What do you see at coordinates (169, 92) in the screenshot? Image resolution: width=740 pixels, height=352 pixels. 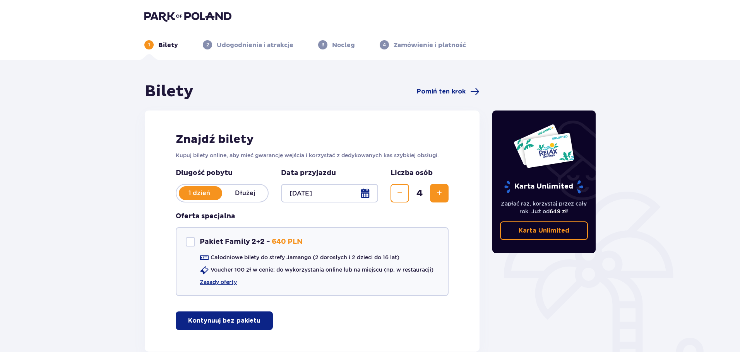 I see `h1: Bilety` at bounding box center [169, 92].